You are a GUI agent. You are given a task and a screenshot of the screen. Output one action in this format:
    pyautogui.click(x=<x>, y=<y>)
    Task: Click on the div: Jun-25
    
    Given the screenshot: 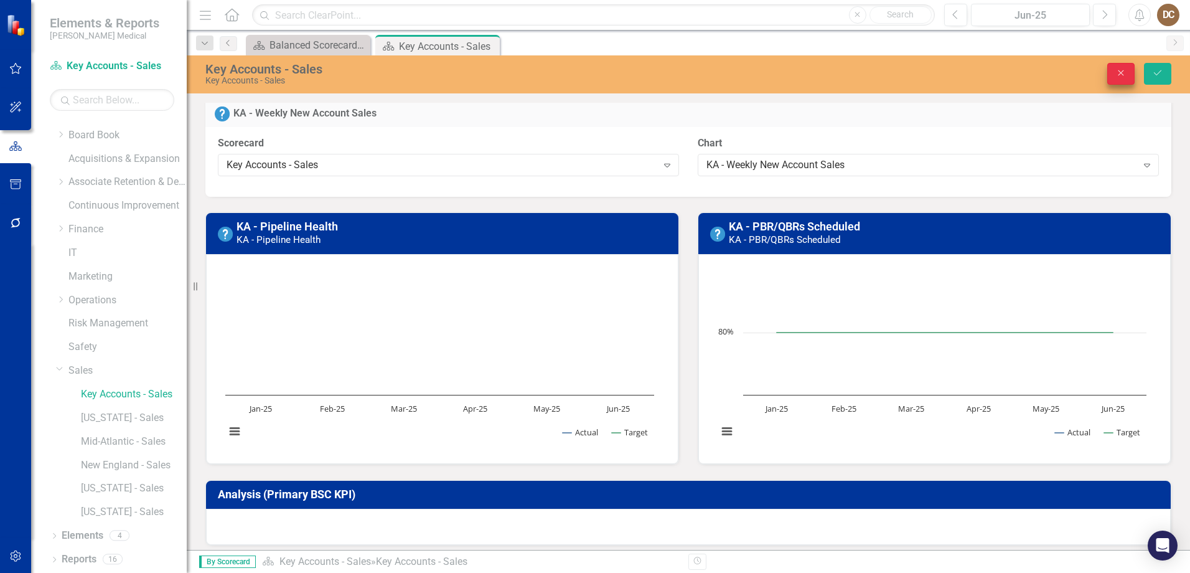 What is the action you would take?
    pyautogui.click(x=1030, y=16)
    